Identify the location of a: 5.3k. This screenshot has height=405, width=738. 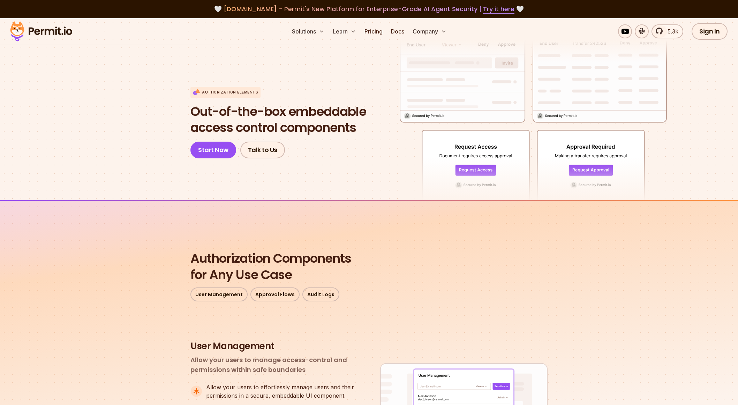
(667, 31).